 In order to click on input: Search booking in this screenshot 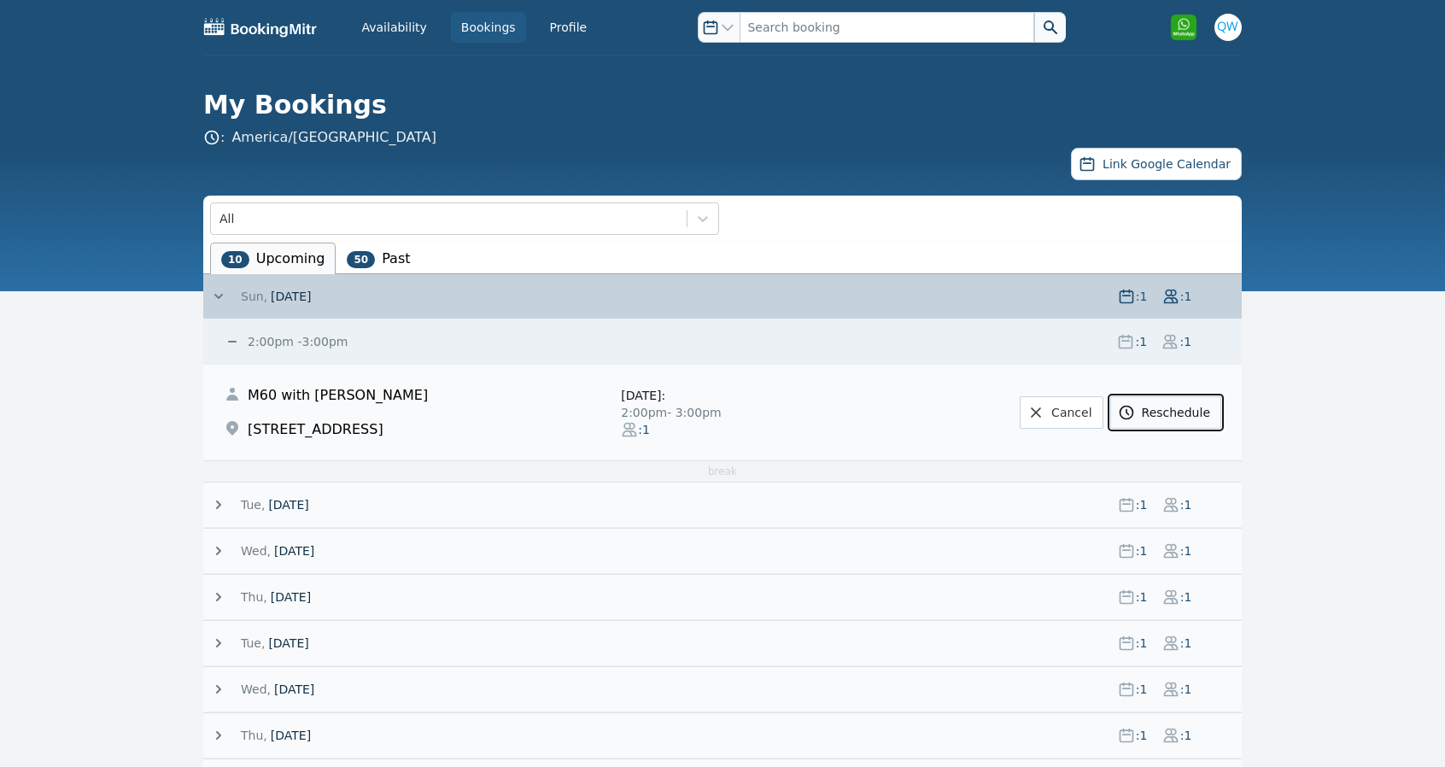, I will do `click(887, 27)`.